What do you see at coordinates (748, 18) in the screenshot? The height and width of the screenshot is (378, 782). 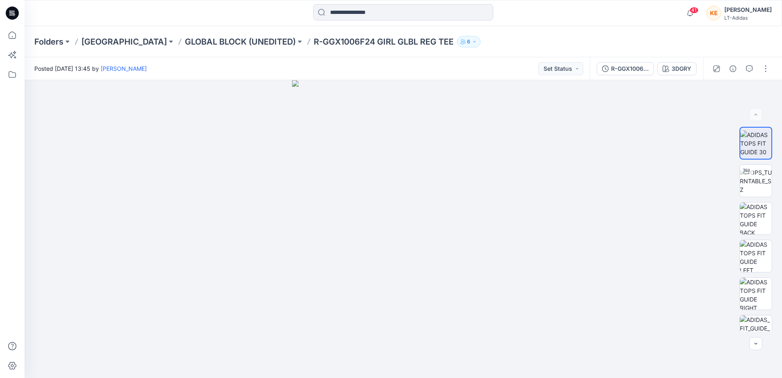 I see `div: LT-Adidas` at bounding box center [748, 18].